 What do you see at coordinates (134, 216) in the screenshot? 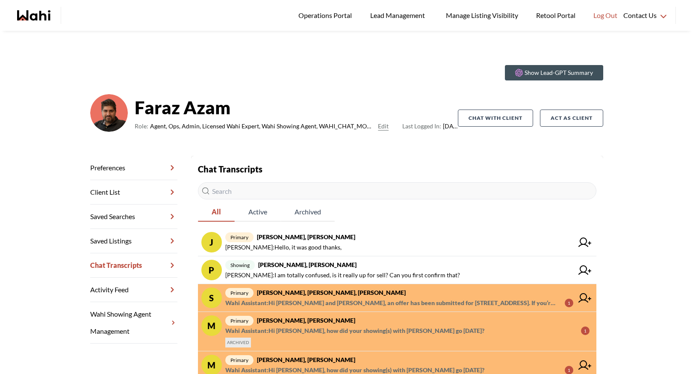
I see `a: Saved Searches` at bounding box center [134, 216].